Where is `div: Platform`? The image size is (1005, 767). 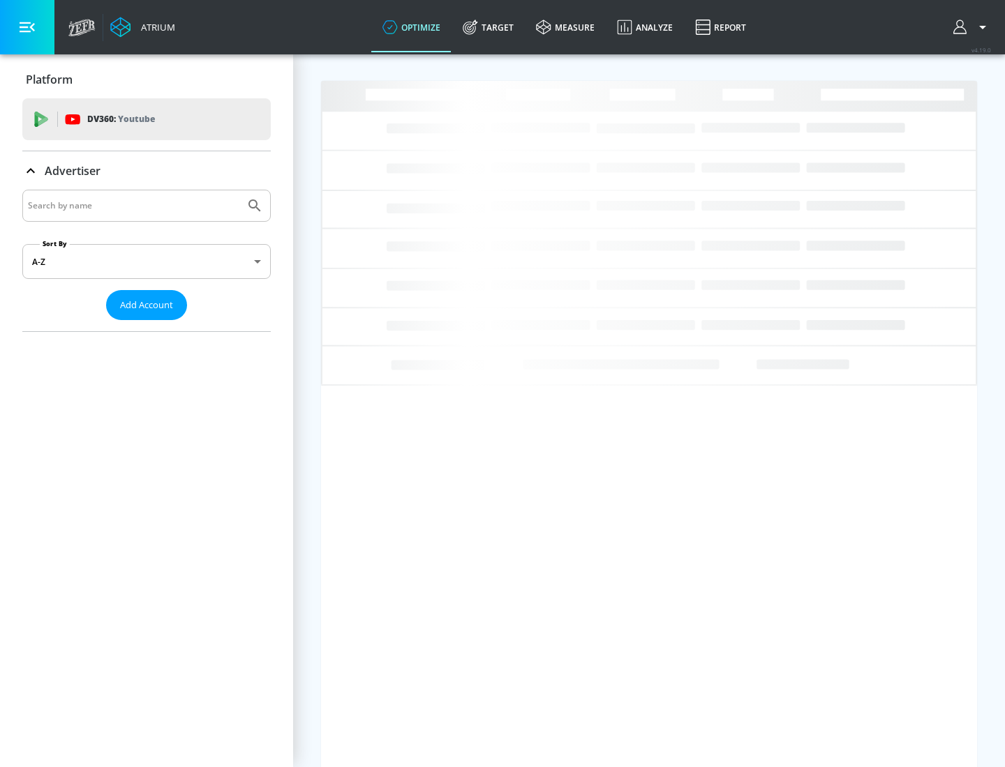
div: Platform is located at coordinates (147, 80).